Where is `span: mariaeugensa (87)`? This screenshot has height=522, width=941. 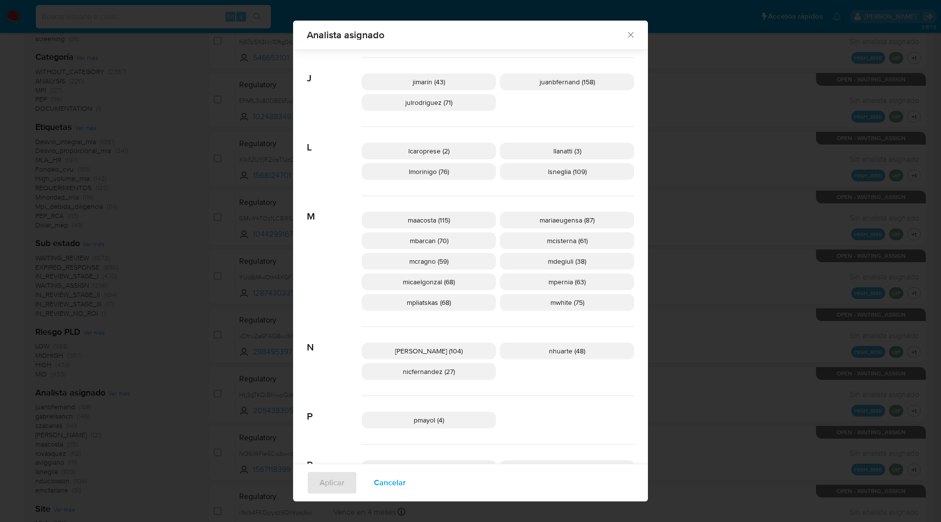
span: mariaeugensa (87) is located at coordinates (567, 220).